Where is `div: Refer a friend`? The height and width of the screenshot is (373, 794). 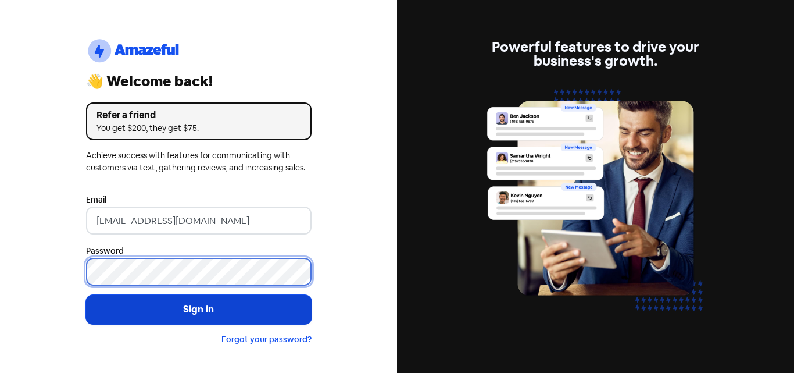
div: Refer a friend is located at coordinates (199, 115).